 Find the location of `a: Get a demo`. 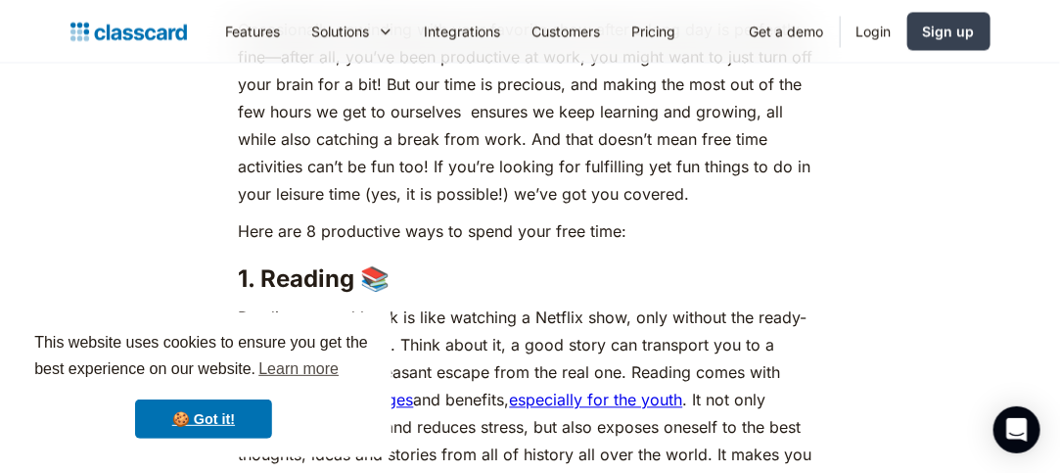

a: Get a demo is located at coordinates (787, 30).